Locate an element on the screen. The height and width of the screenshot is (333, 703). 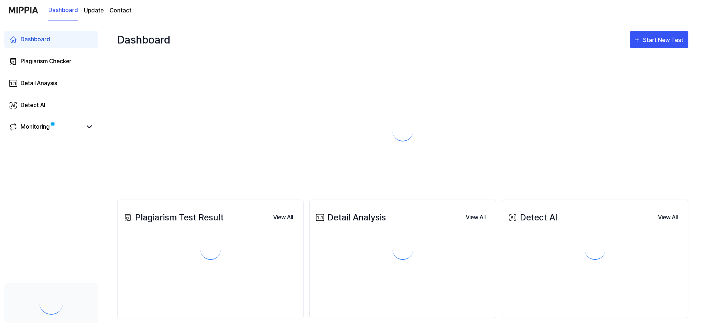
a: Monitoring is located at coordinates (45, 127).